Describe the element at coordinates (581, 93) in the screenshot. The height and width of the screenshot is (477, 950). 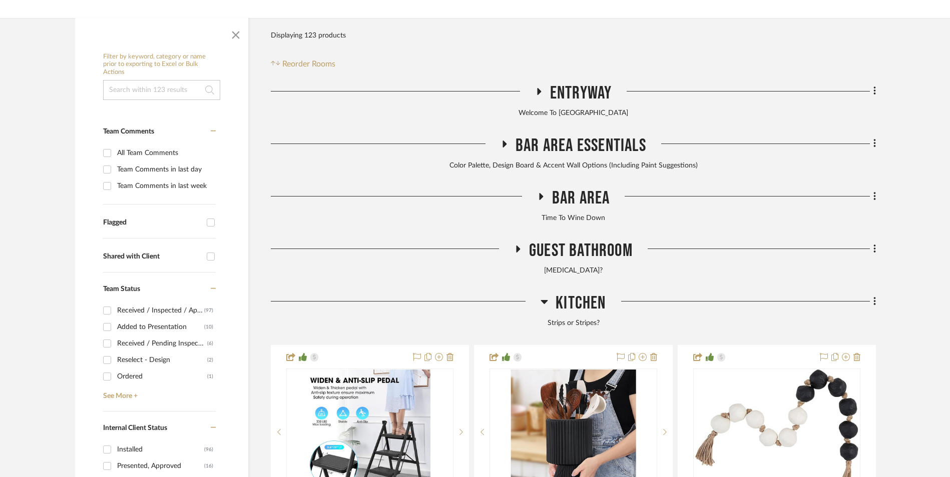
I see `span: Entryway` at that location.